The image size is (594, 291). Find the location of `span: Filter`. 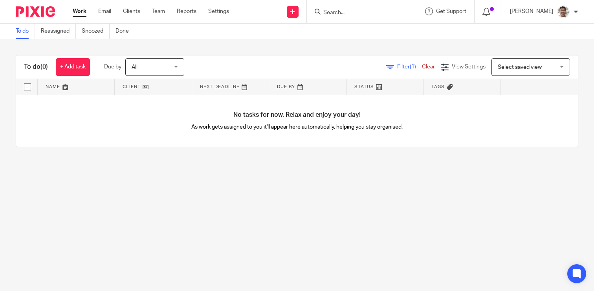

span: Filter is located at coordinates (410, 67).